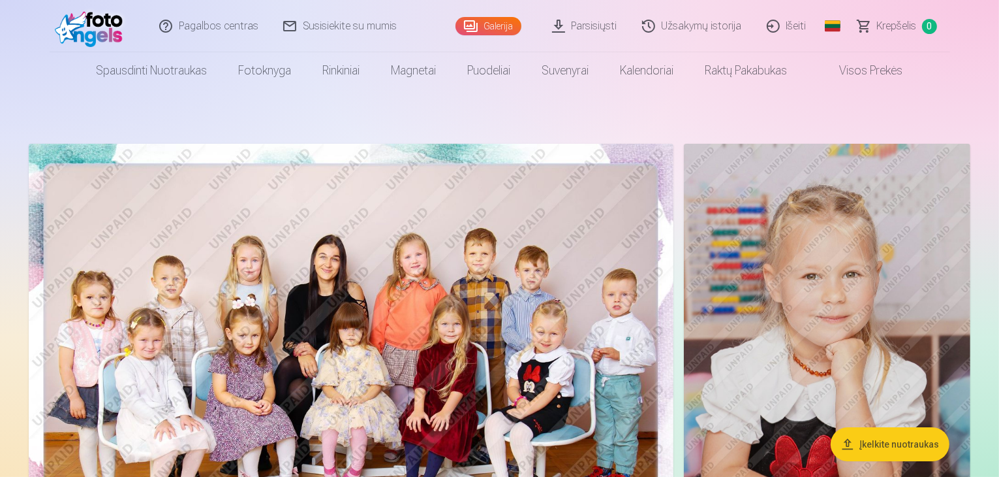  Describe the element at coordinates (490, 70) in the screenshot. I see `a: Puodeliai` at that location.